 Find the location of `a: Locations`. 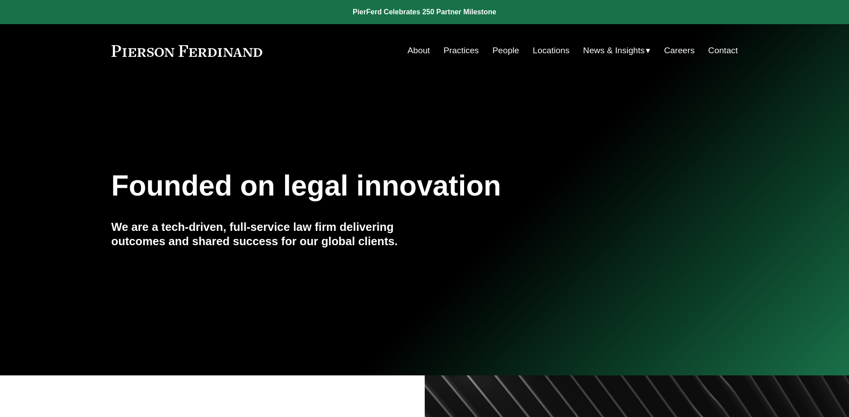

a: Locations is located at coordinates (551, 51).